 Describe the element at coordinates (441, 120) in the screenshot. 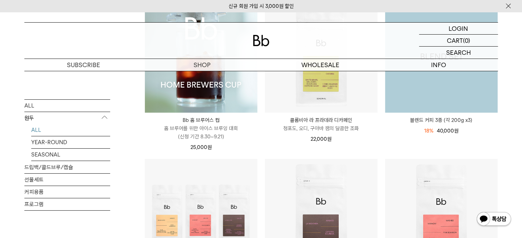

I see `p: 블렌드 커피 3종 (각 200g x3)` at that location.